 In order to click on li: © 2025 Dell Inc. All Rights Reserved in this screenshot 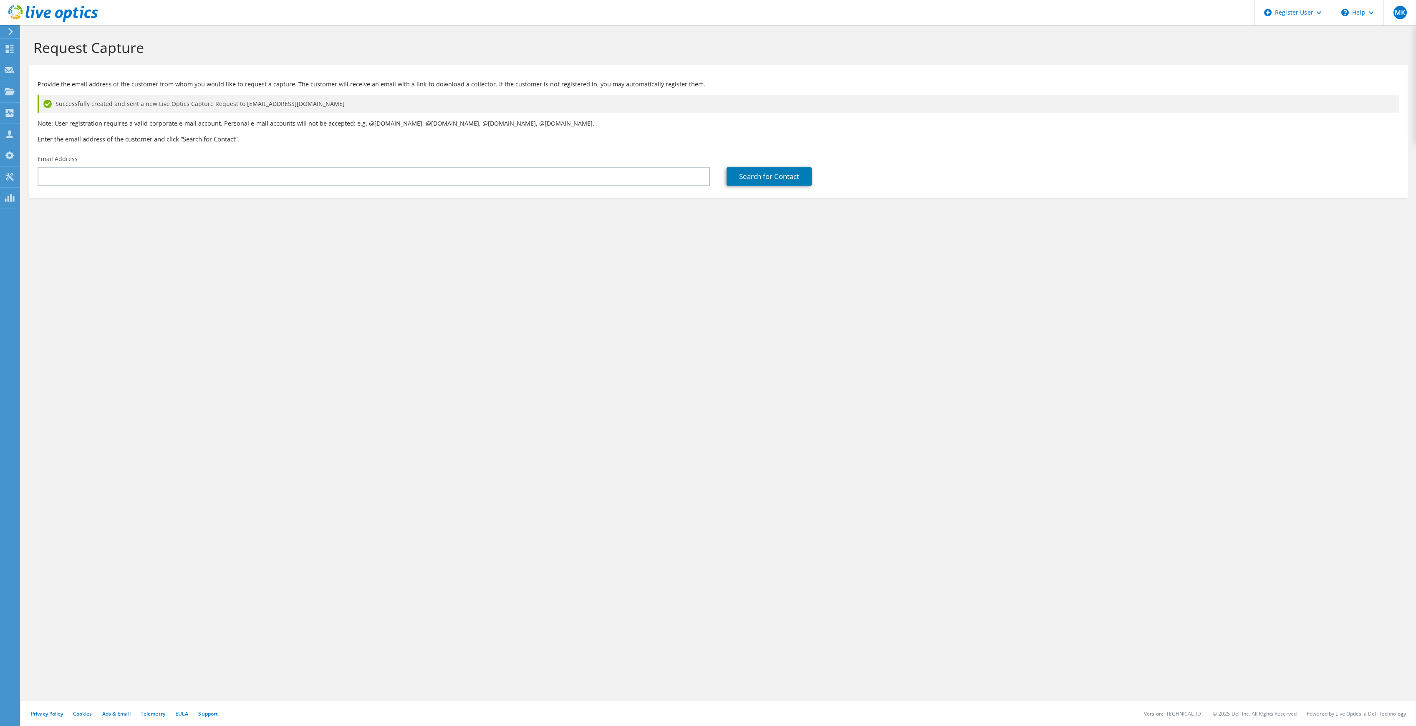, I will do `click(1255, 714)`.